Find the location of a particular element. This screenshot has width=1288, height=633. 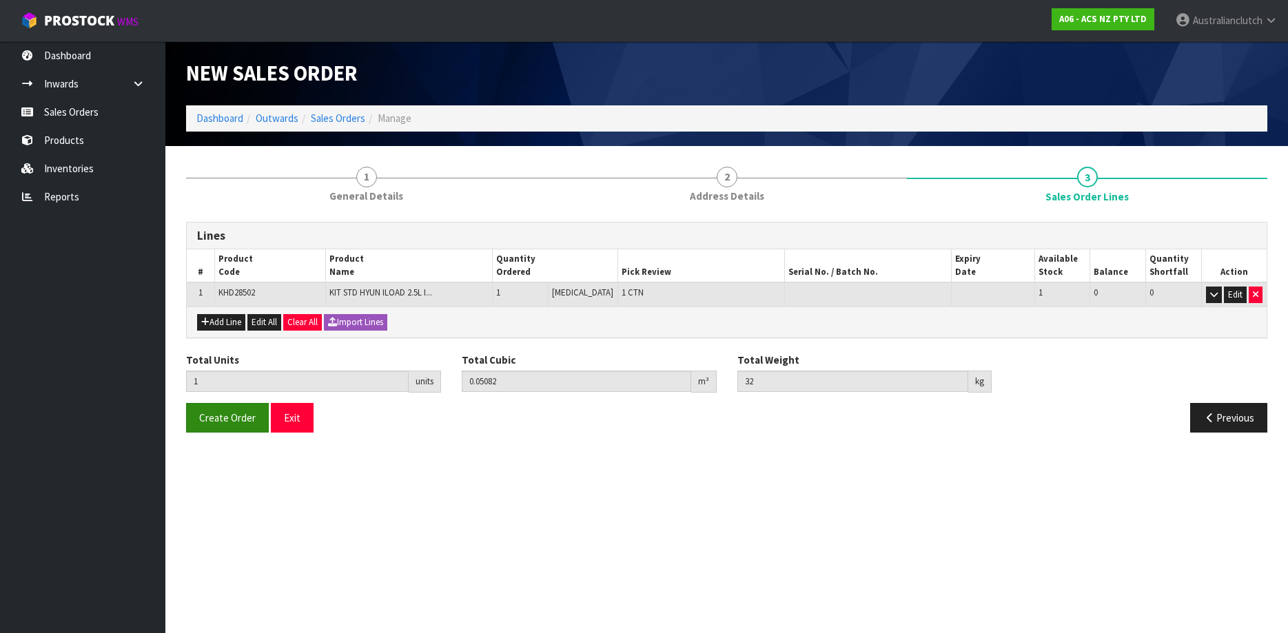

input: Total Cubic is located at coordinates (576, 381).